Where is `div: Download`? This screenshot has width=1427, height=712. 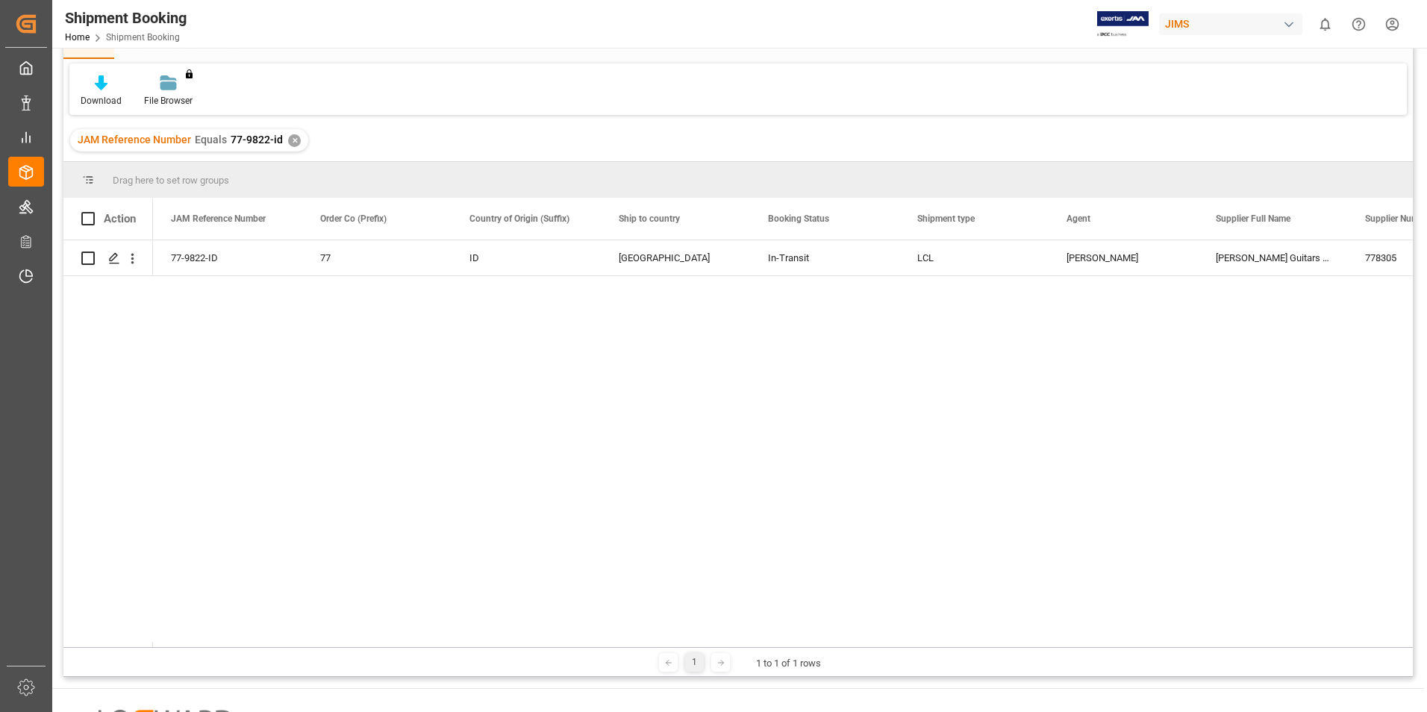 div: Download is located at coordinates (101, 101).